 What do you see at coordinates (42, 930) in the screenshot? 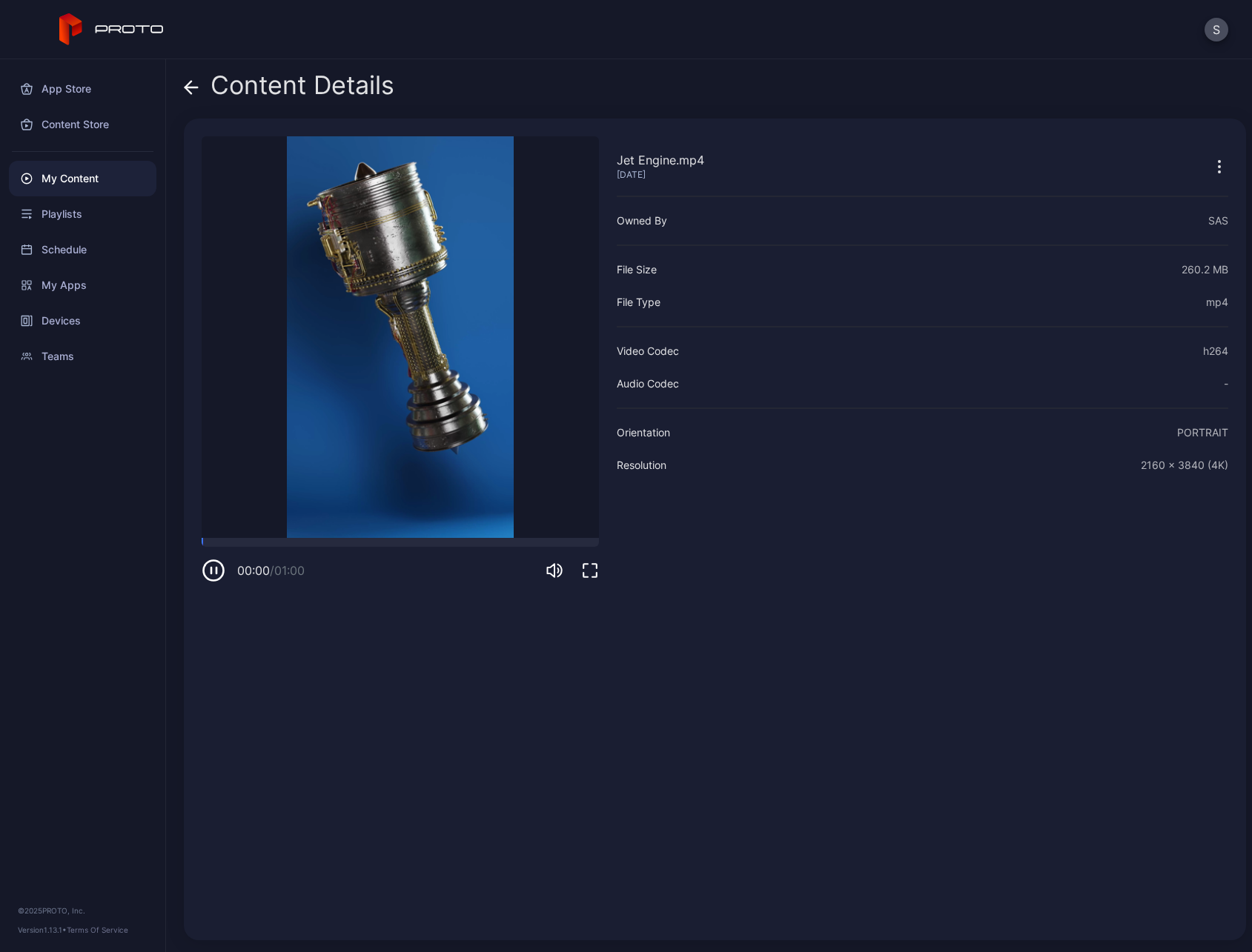
I see `span: Version 1.13.1 •` at bounding box center [42, 930].